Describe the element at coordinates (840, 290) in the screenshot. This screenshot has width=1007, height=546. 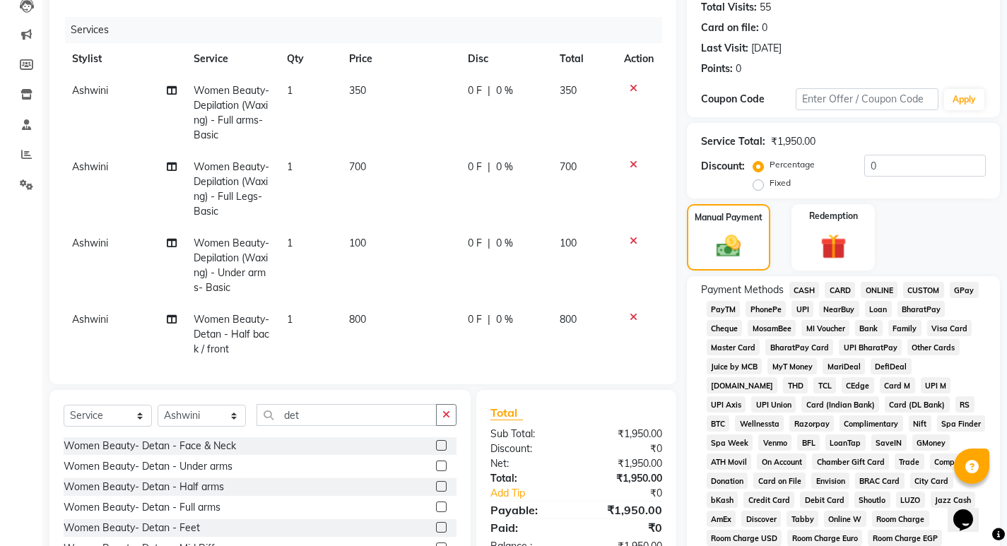
I see `span: CARD` at that location.